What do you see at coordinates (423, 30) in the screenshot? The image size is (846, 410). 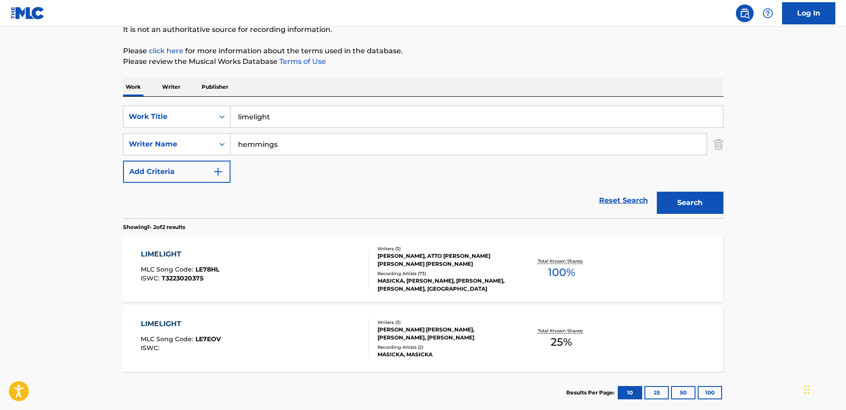 I see `p: It is not an authoritative source for recording information.` at bounding box center [423, 30].